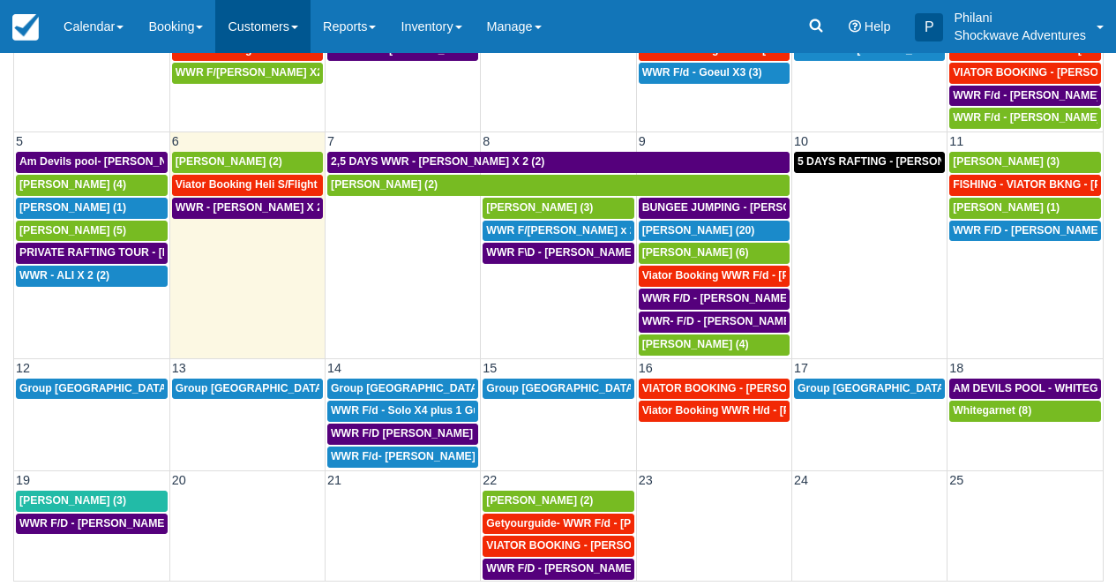  Describe the element at coordinates (179, 368) in the screenshot. I see `span: 13` at that location.